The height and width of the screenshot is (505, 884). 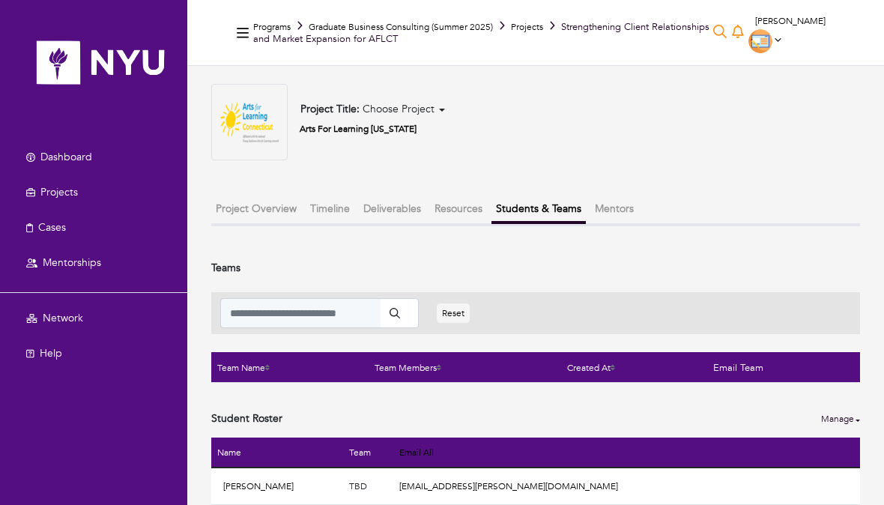 I want to click on span: Dashboard, so click(x=66, y=157).